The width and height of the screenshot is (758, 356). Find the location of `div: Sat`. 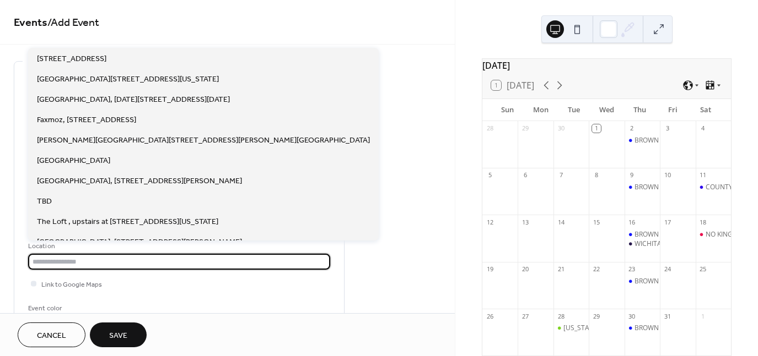

div: Sat is located at coordinates (705, 110).